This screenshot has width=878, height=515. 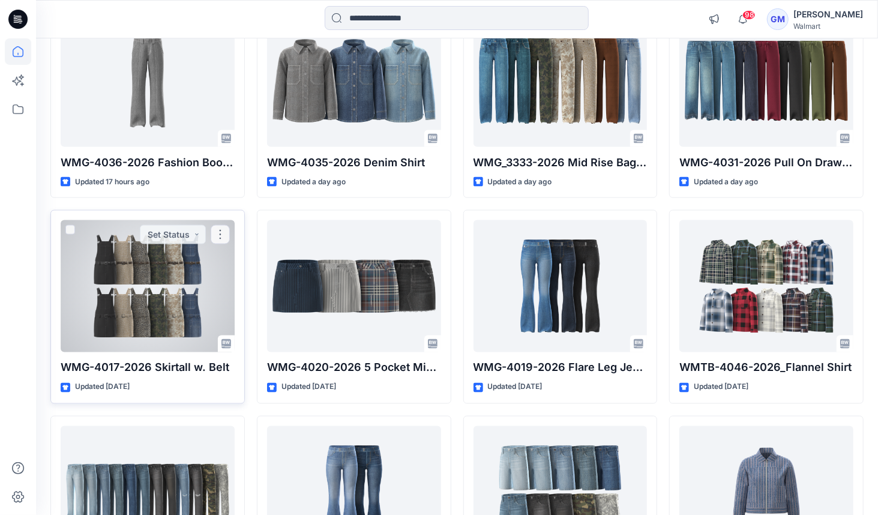 What do you see at coordinates (766, 81) in the screenshot?
I see `a: WMG-4031-2026 Pull On Drawcord Wide Leg_Opt3` at bounding box center [766, 81].